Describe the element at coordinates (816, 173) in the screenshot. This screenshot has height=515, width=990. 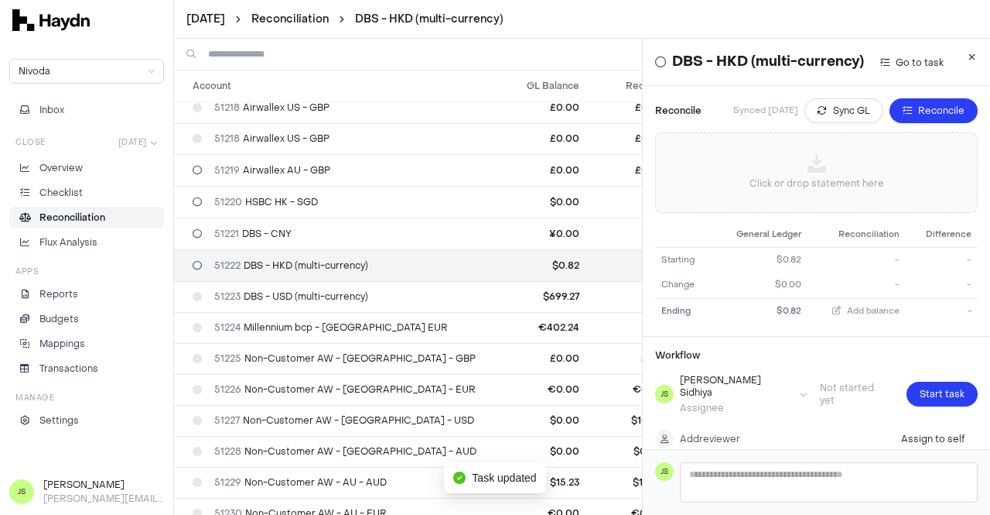
I see `span: Click or drop statement here` at that location.